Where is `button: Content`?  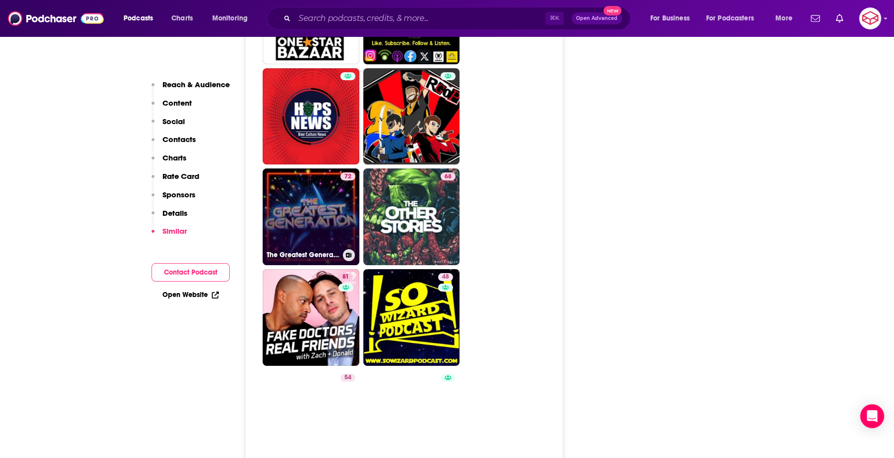 button: Content is located at coordinates (171, 107).